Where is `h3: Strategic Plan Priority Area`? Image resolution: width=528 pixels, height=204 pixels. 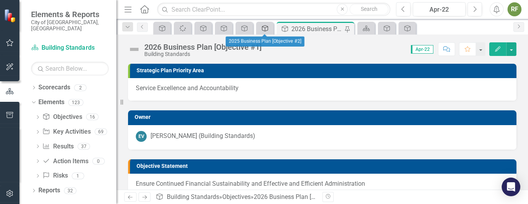
h3: Strategic Plan Priority Area is located at coordinates (324, 70).